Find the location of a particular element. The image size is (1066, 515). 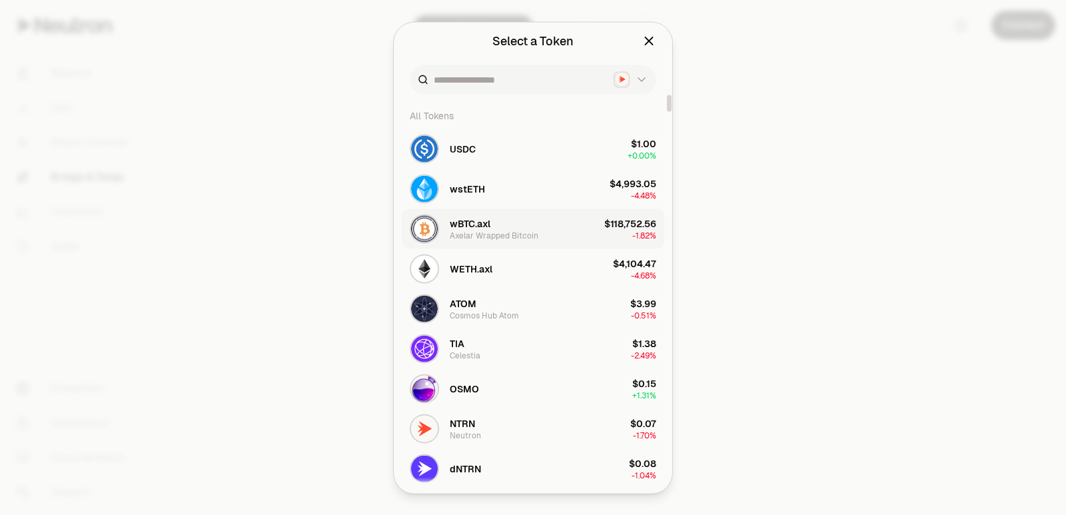

button: Close is located at coordinates (649, 41).